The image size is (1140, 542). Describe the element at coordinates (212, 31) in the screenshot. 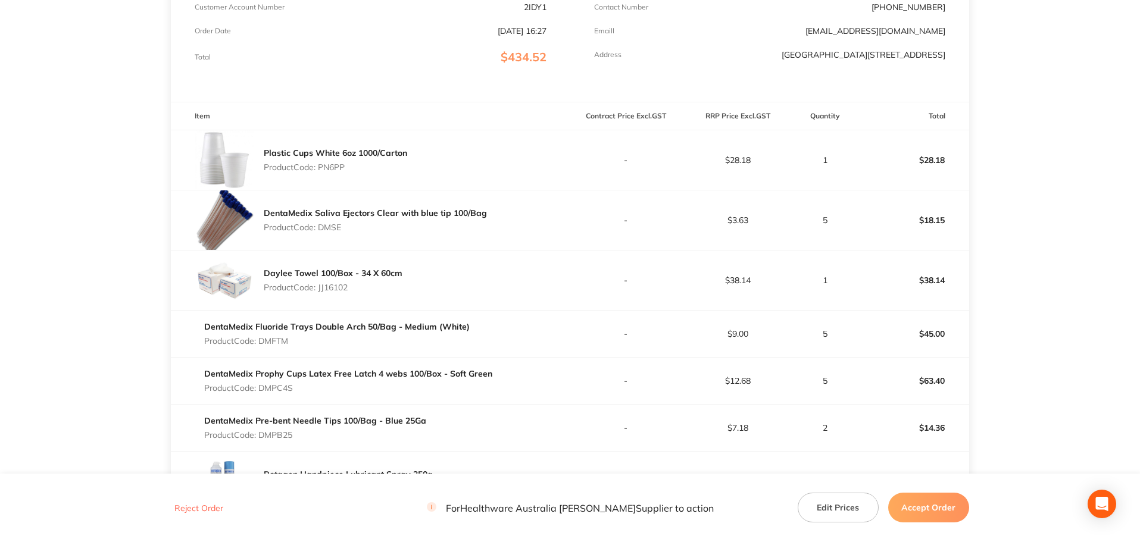

I see `p: Order Date` at that location.